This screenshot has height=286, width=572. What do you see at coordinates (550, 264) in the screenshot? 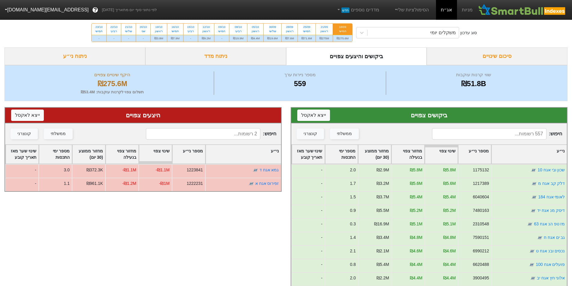
I see `a: פועלים אגח 100` at bounding box center [550, 264].